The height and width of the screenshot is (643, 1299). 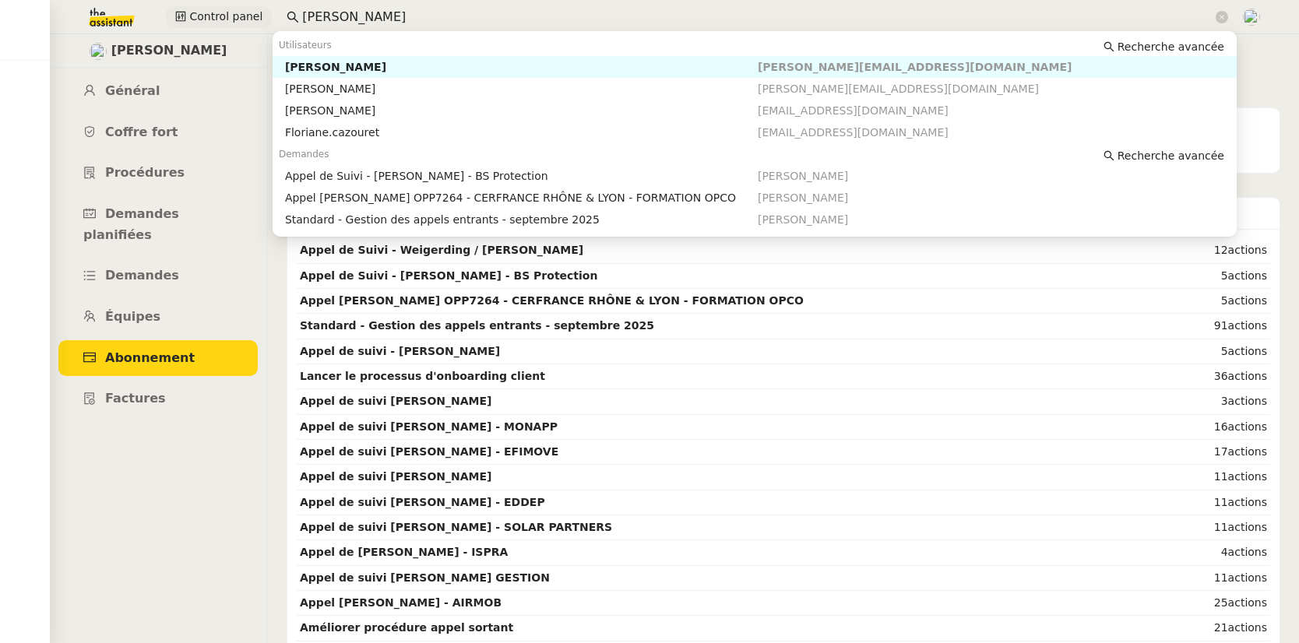 I want to click on td: 12, so click(x=1236, y=251).